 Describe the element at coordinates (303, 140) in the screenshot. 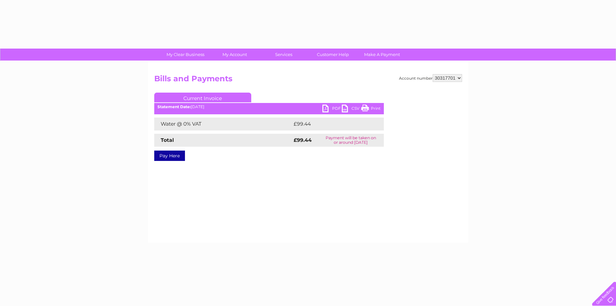

I see `strong: £99.44` at that location.